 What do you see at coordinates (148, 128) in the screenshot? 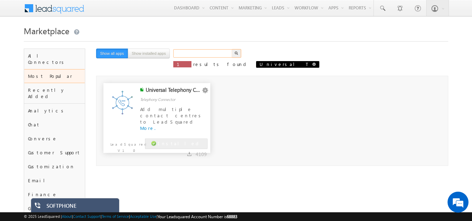
I see `a: More.` at bounding box center [148, 128].